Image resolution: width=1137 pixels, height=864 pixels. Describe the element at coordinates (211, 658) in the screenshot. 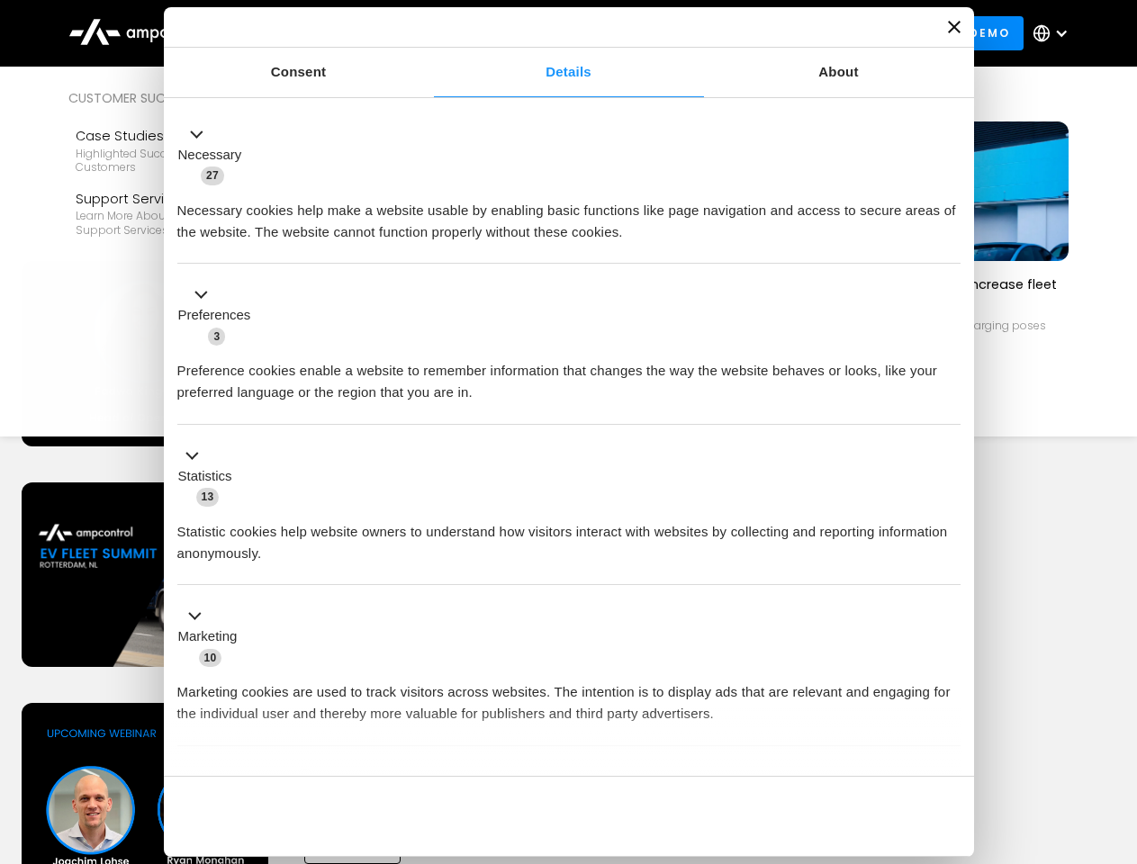

I see `span: 10` at that location.